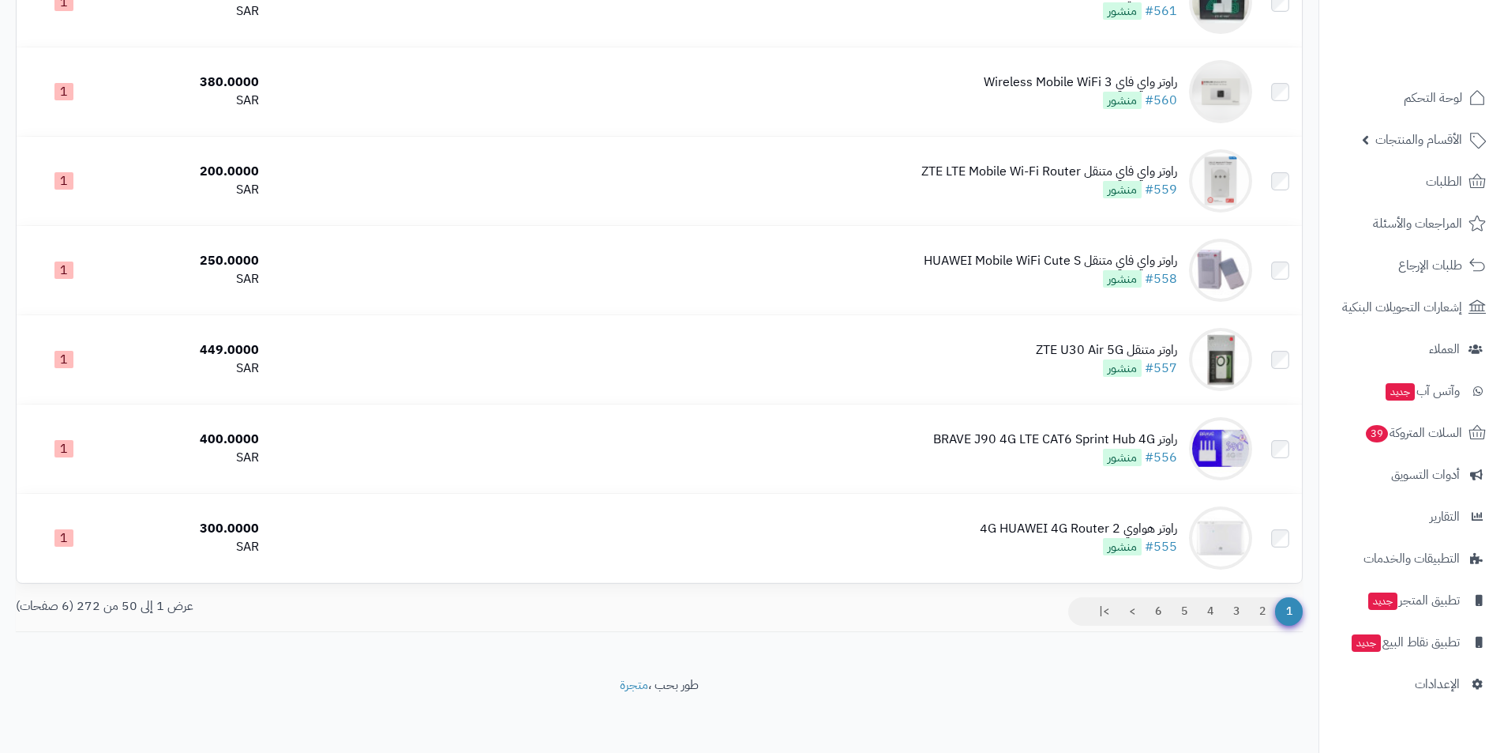  I want to click on a: #560, so click(1161, 100).